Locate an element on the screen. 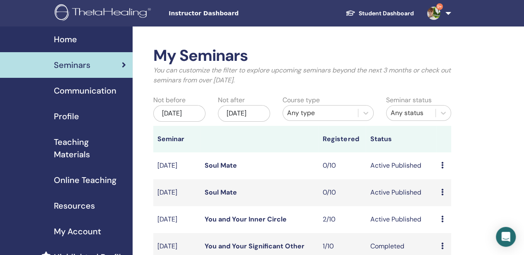  div: Any status is located at coordinates (411, 113).